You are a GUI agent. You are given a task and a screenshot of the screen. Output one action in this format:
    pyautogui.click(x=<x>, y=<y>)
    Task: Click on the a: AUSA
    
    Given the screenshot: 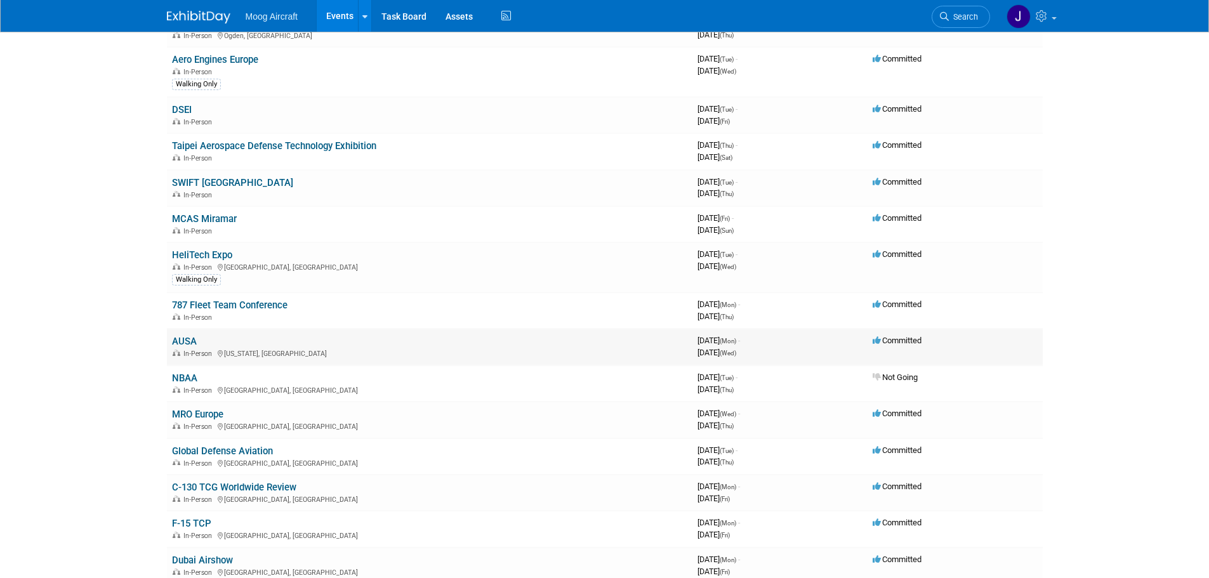 What is the action you would take?
    pyautogui.click(x=184, y=341)
    